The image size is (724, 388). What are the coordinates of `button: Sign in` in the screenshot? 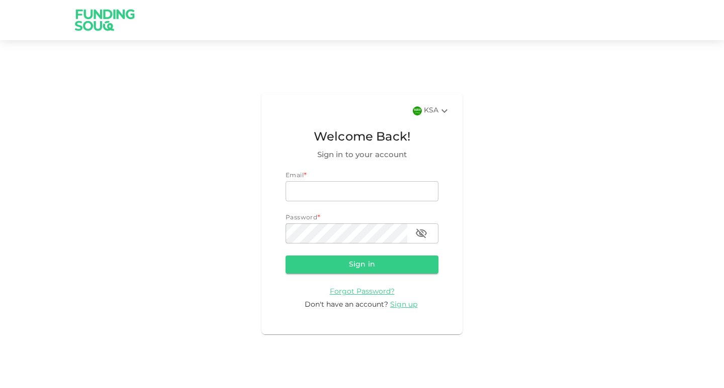 It's located at (362, 265).